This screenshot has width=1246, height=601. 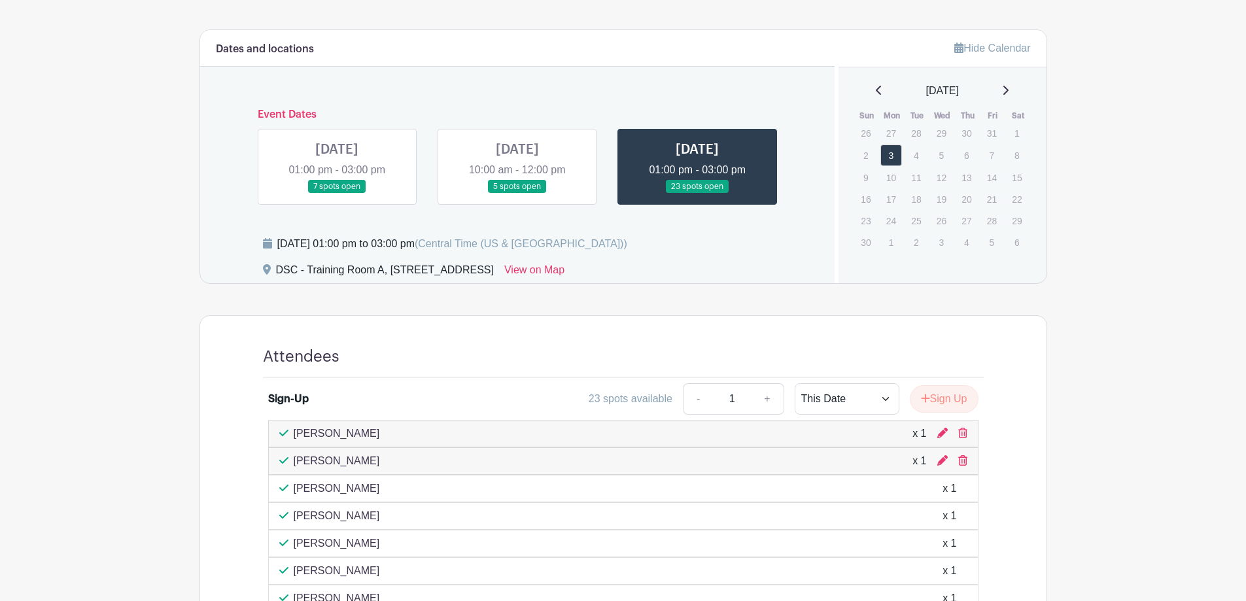 I want to click on p: 23, so click(x=866, y=220).